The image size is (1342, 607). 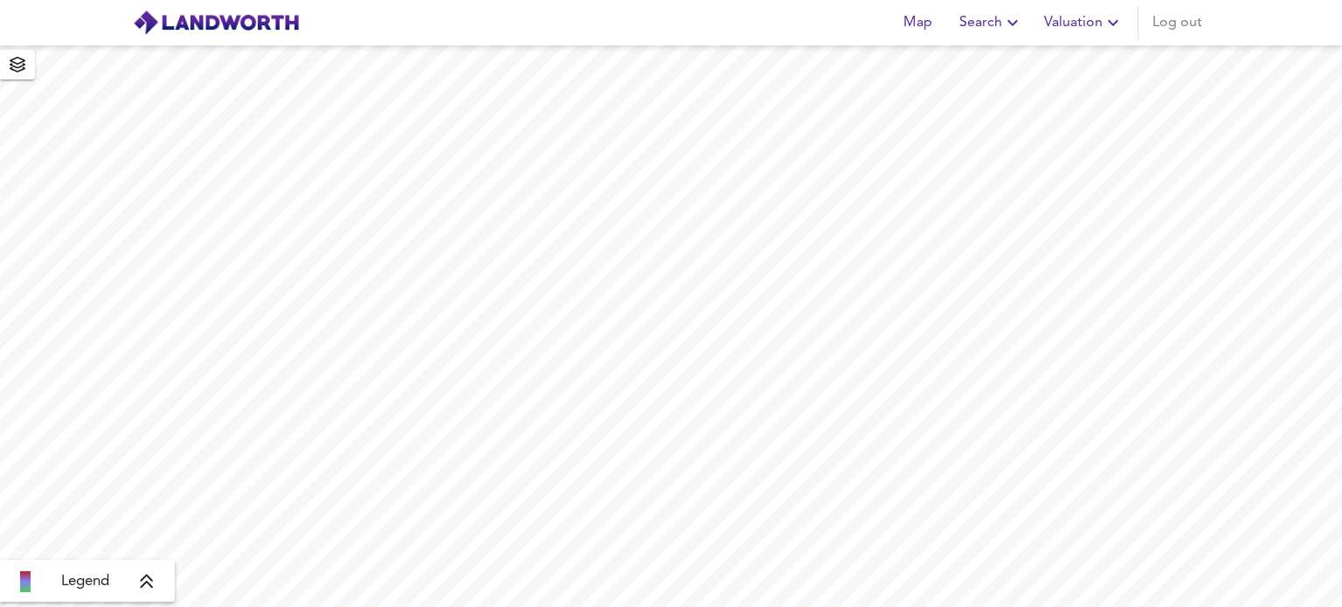 What do you see at coordinates (991, 23) in the screenshot?
I see `button: Search` at bounding box center [991, 23].